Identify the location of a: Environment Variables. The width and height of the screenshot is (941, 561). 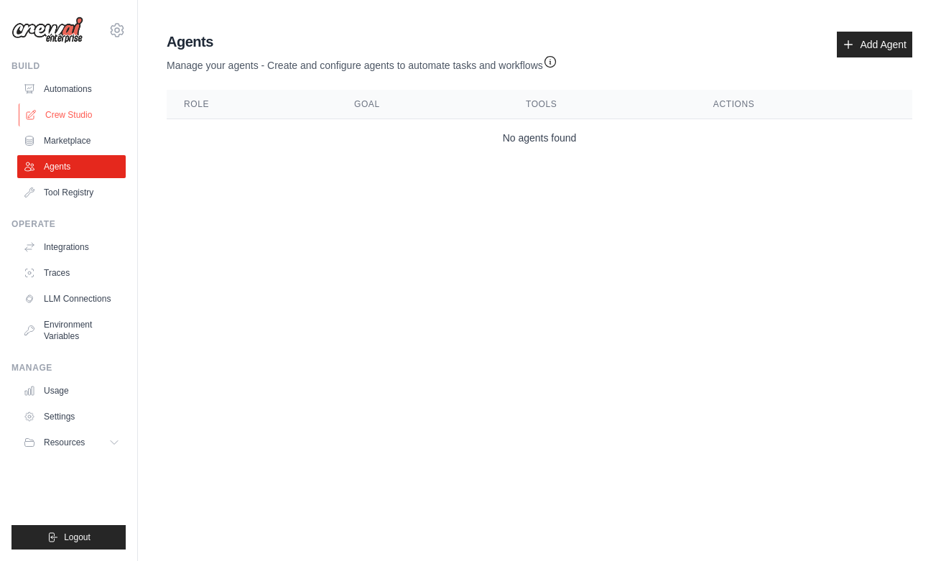
(71, 330).